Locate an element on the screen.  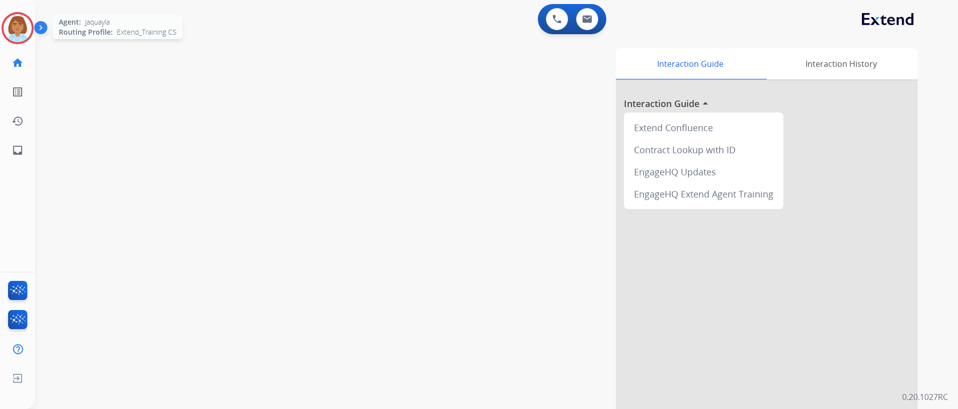
mat-icon: inbox is located at coordinates (18, 150).